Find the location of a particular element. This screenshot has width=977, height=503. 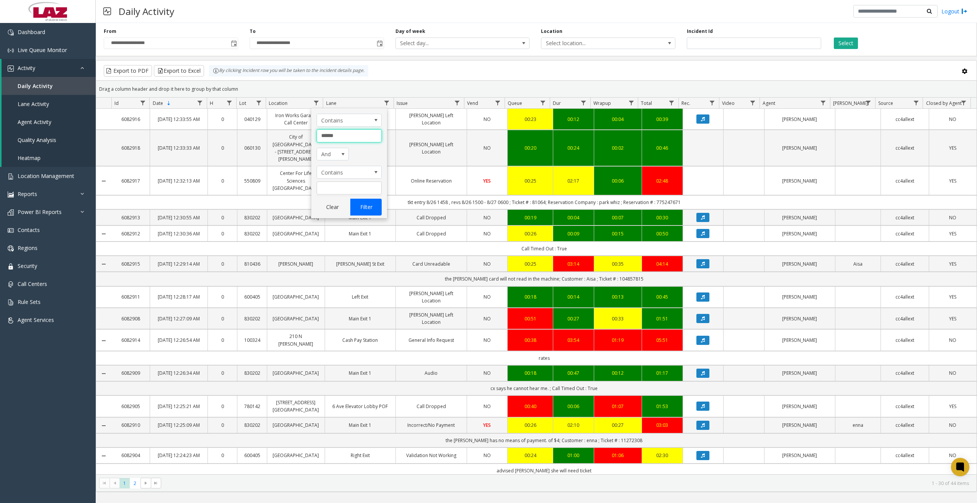

label: To is located at coordinates (253, 31).